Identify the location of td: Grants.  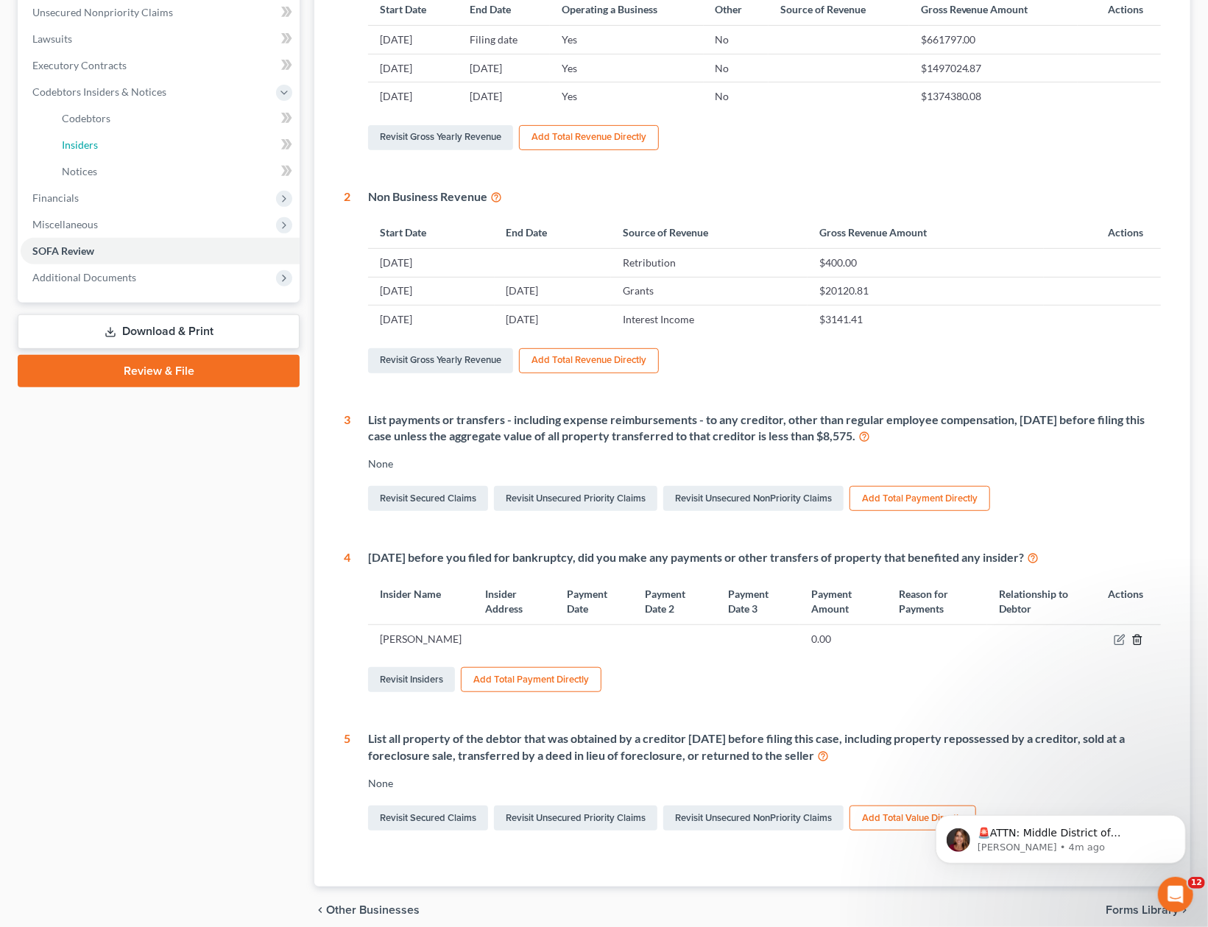
(709, 291).